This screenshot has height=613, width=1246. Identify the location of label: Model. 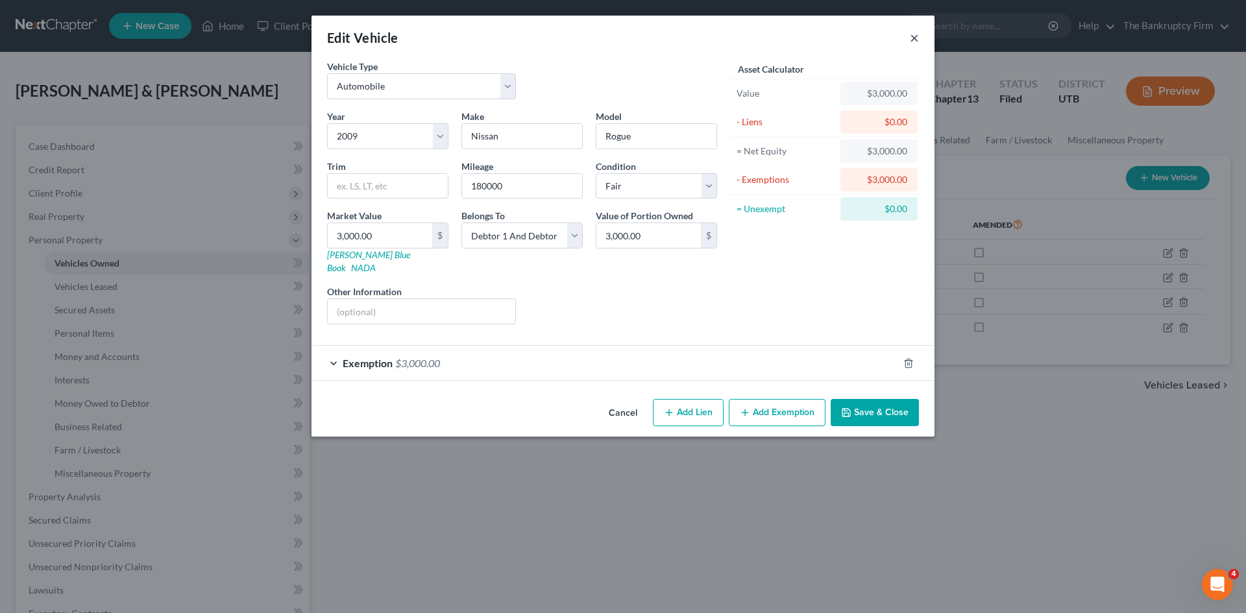
(609, 116).